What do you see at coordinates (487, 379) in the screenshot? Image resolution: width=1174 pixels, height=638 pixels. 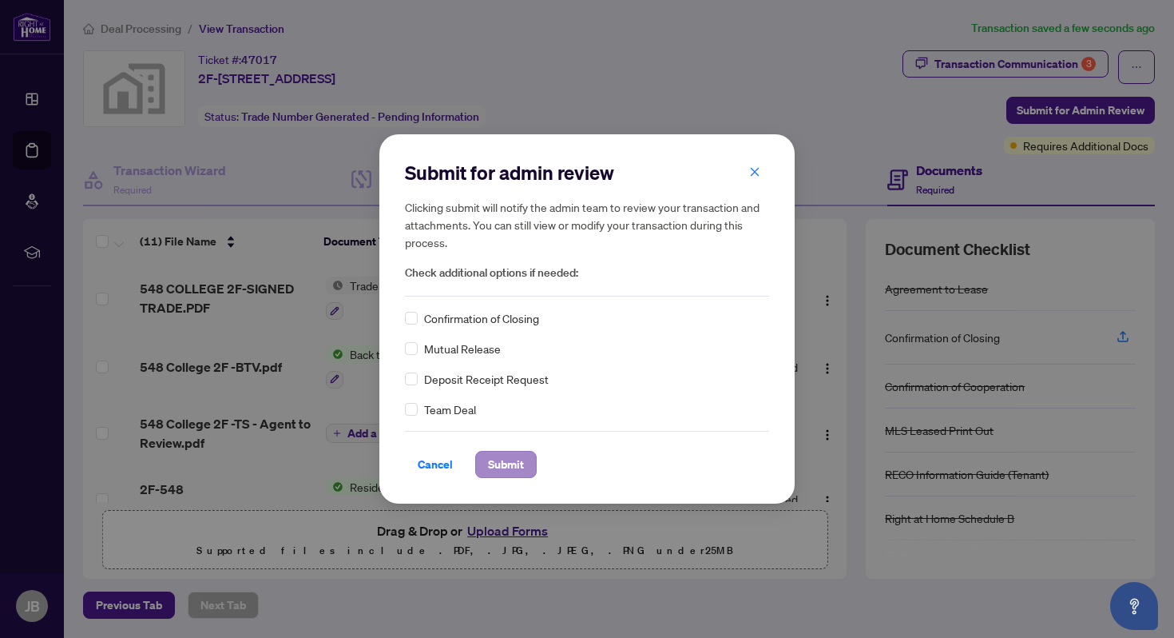 I see `span: Deposit Receipt Request` at bounding box center [487, 379].